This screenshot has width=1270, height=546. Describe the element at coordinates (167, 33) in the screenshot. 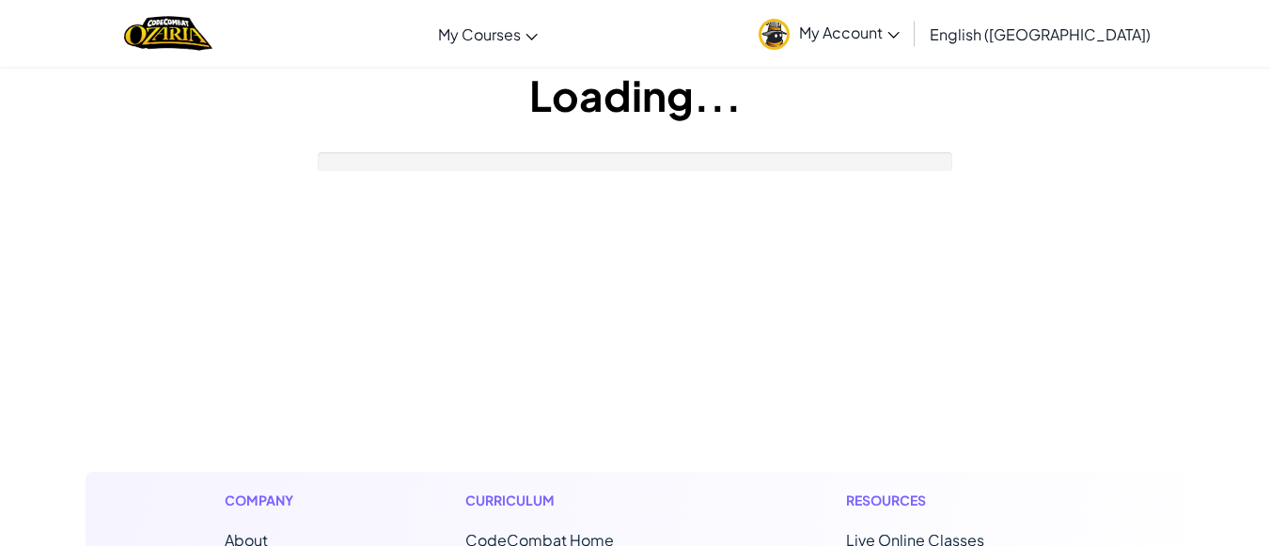

I see `img: Home` at that location.